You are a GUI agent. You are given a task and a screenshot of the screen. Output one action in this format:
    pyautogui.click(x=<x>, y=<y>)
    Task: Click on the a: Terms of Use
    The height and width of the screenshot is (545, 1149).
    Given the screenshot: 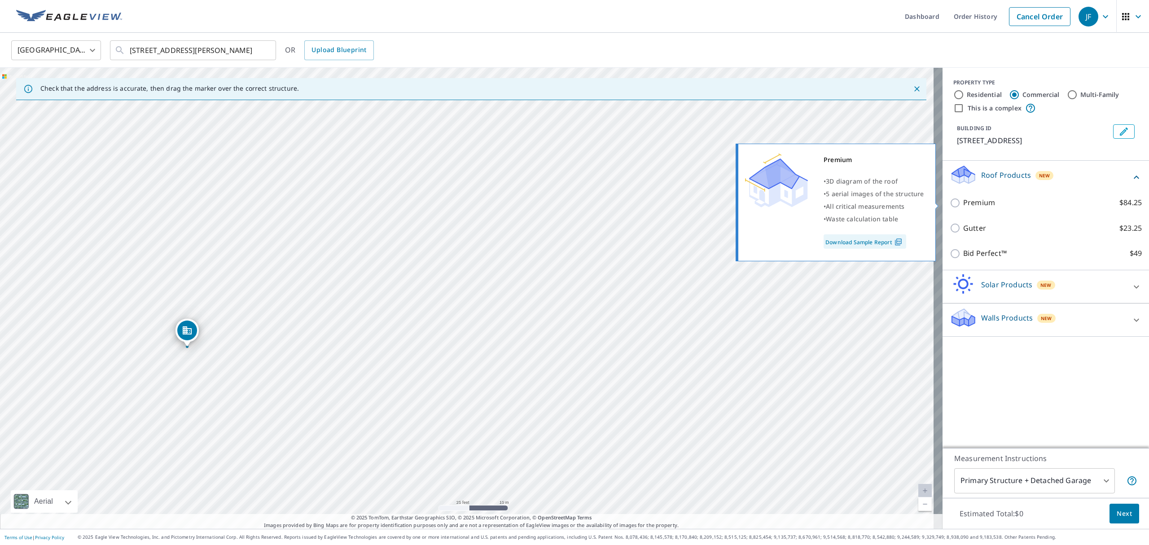 What is the action you would take?
    pyautogui.click(x=18, y=537)
    